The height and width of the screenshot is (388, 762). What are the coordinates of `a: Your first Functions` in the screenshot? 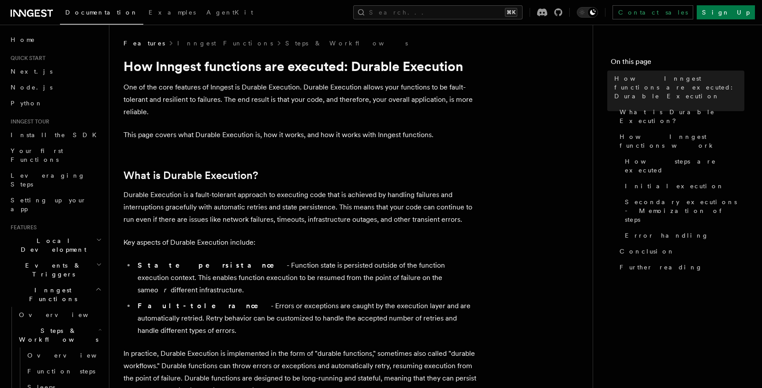 It's located at (55, 155).